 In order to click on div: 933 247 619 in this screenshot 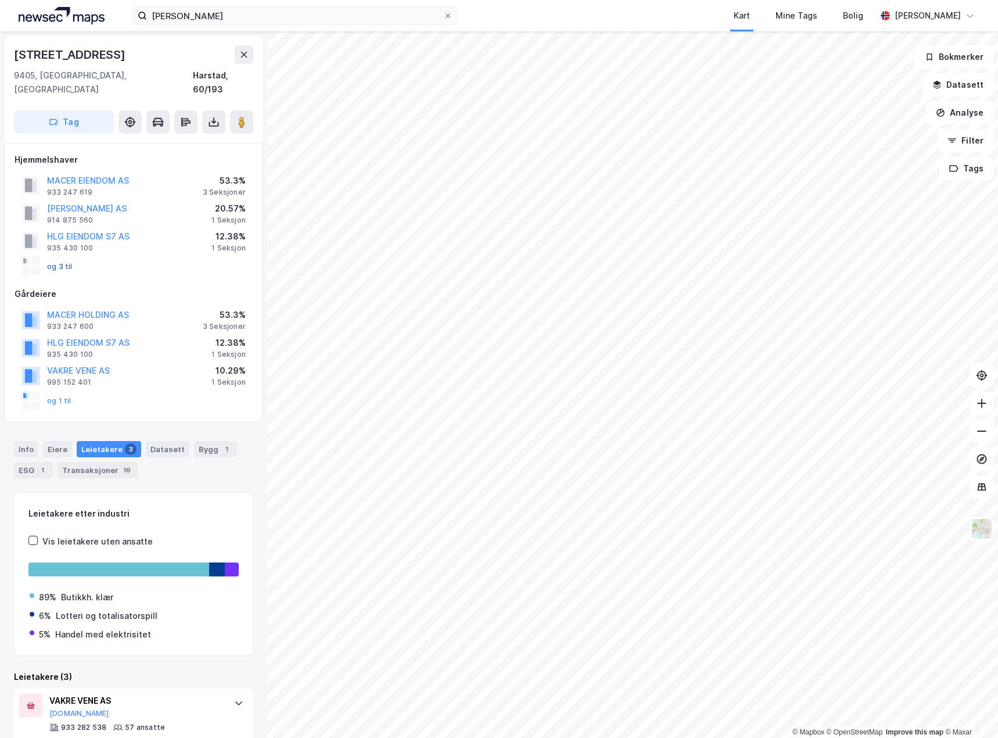, I will do `click(70, 192)`.